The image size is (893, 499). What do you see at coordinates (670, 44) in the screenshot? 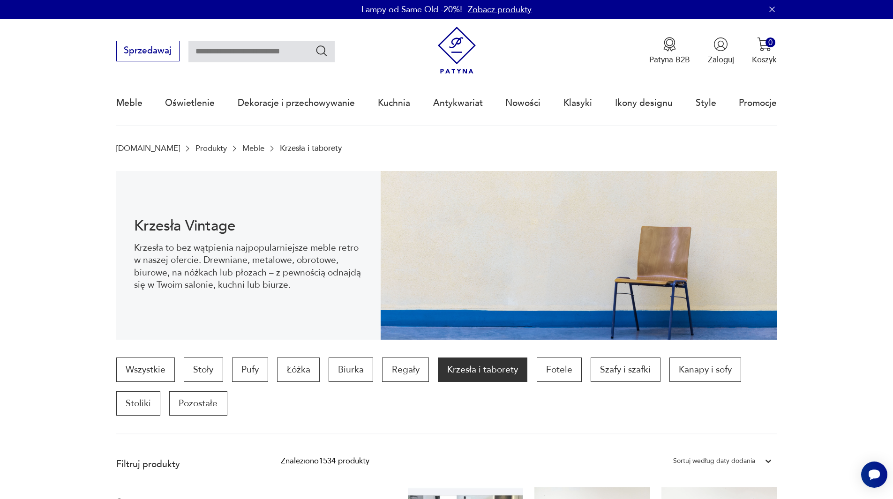
I see `img: Ikona medalu` at bounding box center [670, 44].